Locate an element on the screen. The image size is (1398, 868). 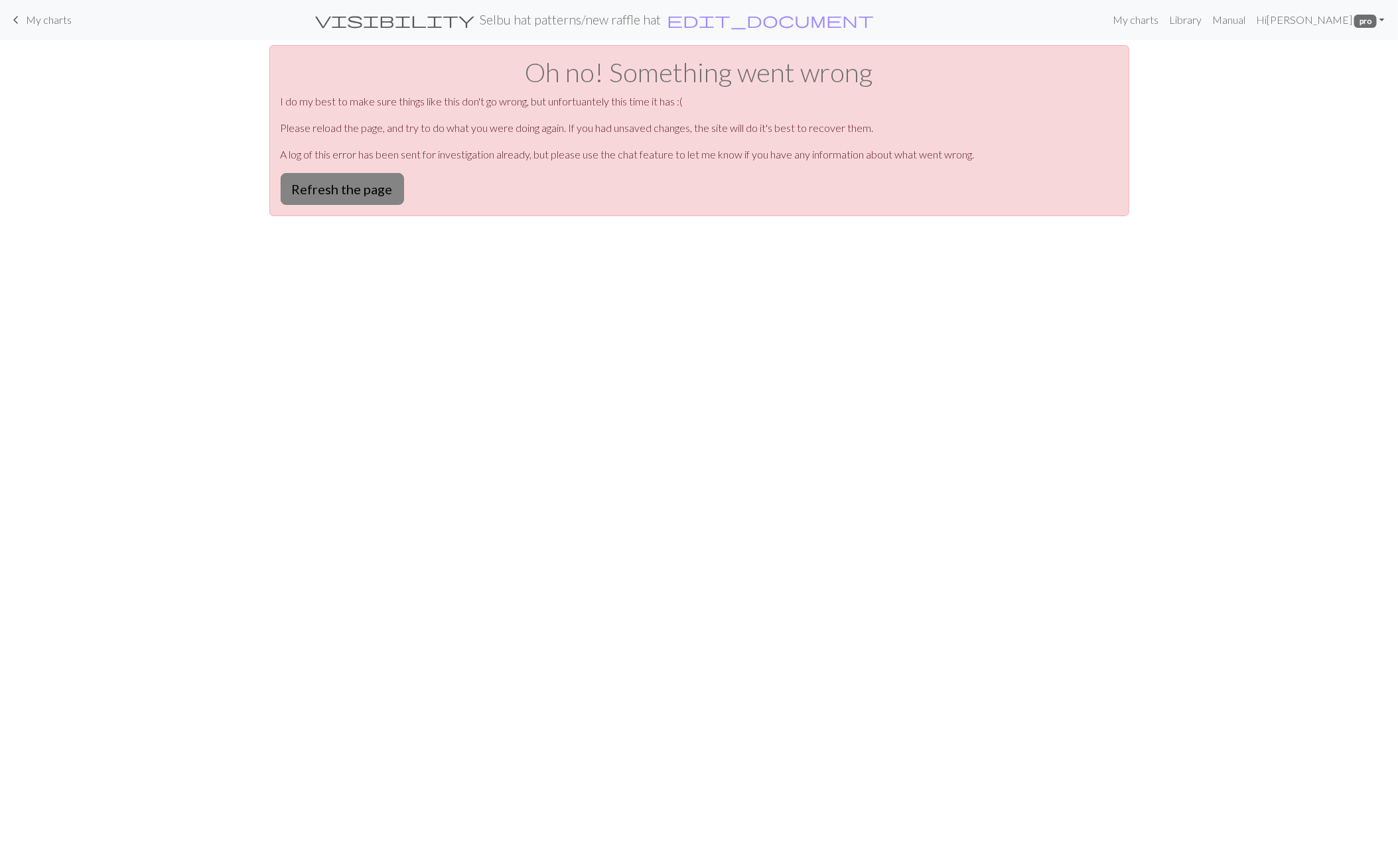
h2: Selbu hat patterns / new raffle hat is located at coordinates (570, 19).